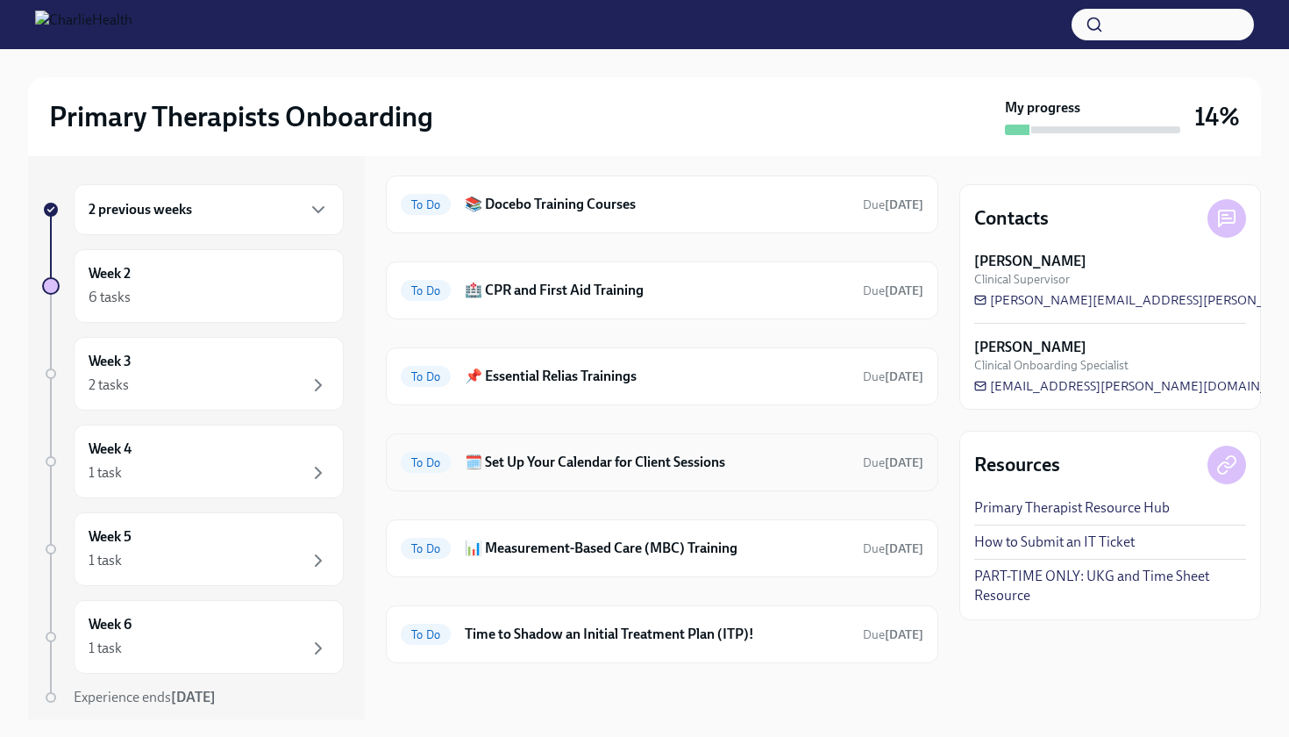 The height and width of the screenshot is (737, 1289). Describe the element at coordinates (193, 374) in the screenshot. I see `a: Week 32 tasks` at that location.